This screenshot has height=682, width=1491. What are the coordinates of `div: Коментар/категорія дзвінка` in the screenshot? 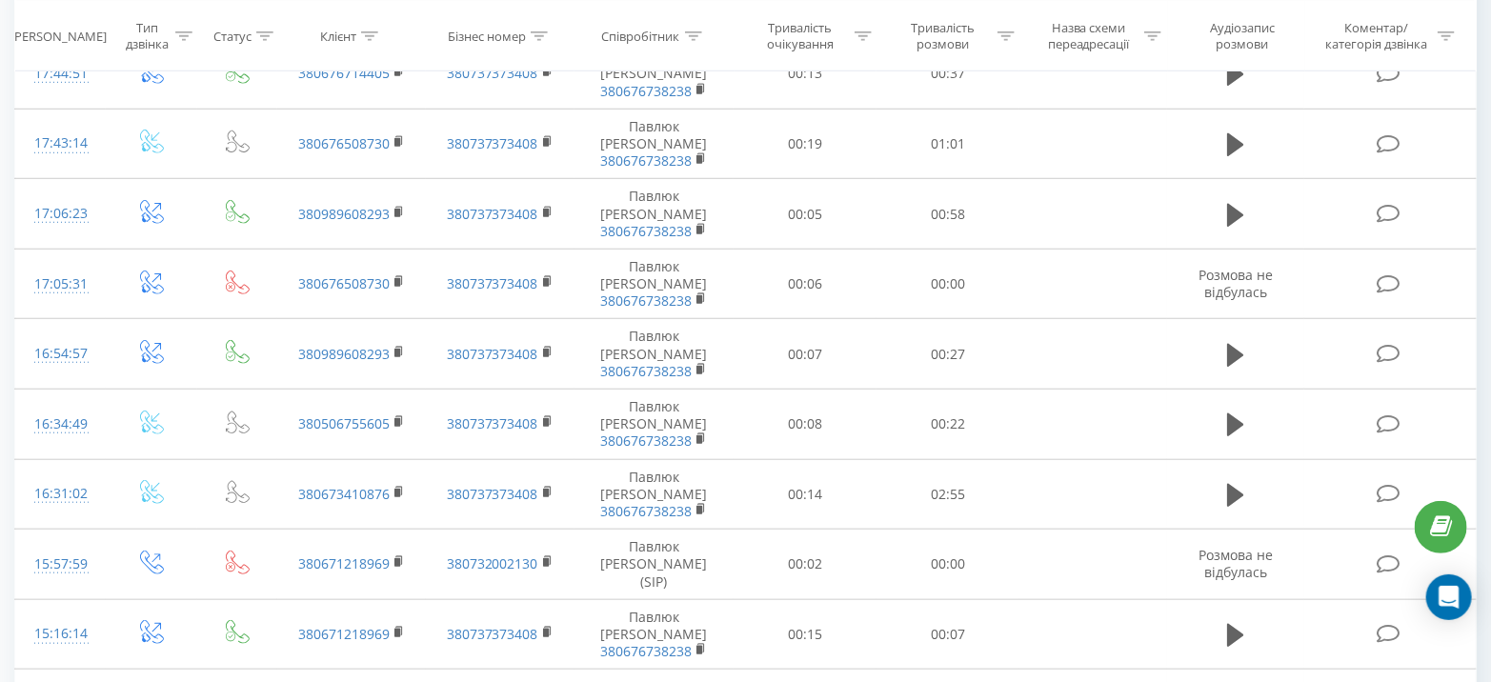 It's located at (1377, 36).